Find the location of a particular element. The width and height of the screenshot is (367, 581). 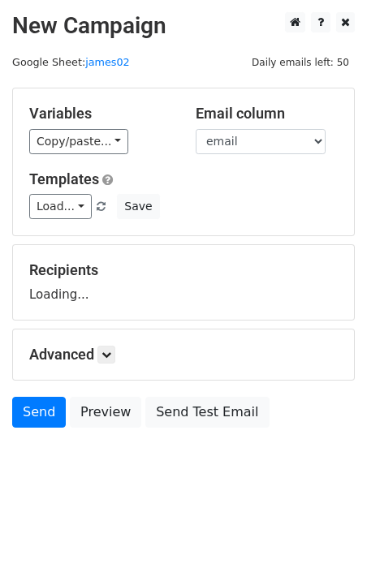

h5: Recipients is located at coordinates (183, 270).